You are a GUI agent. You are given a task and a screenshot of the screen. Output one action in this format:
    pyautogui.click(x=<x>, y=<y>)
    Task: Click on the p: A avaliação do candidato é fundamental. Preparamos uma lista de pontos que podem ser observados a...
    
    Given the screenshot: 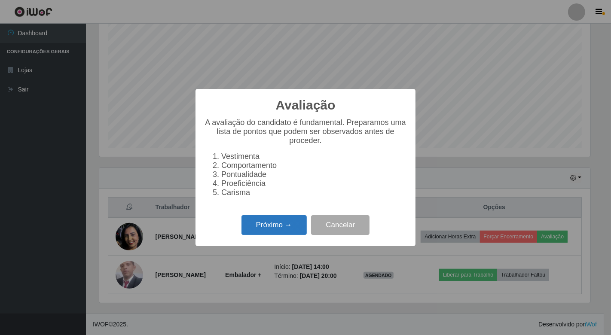 What is the action you would take?
    pyautogui.click(x=306, y=132)
    